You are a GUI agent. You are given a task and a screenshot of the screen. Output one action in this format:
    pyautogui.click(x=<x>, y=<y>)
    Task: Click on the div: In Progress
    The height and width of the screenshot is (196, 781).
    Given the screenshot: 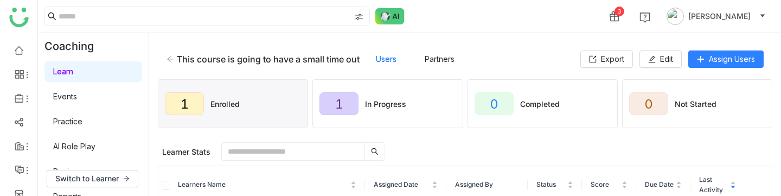 What is the action you would take?
    pyautogui.click(x=385, y=104)
    